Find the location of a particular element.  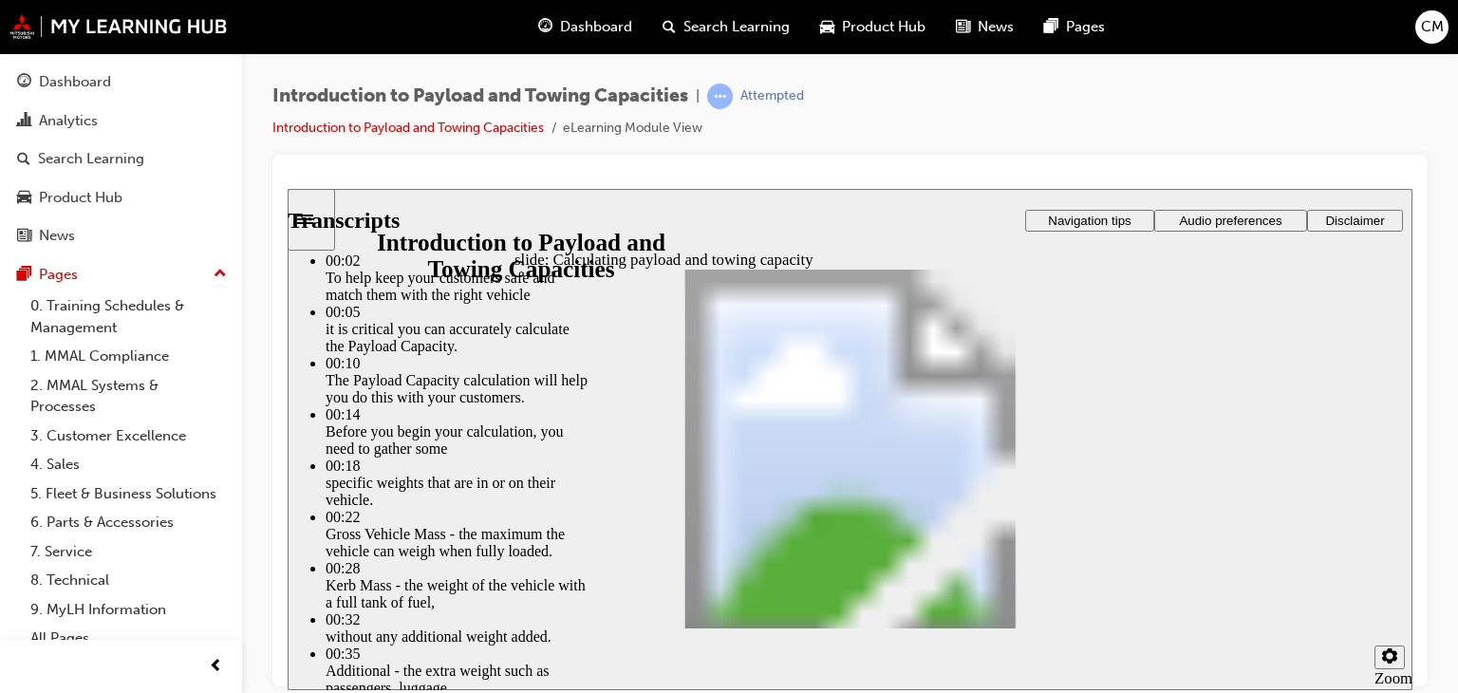

div: 00:35 is located at coordinates (171, 465).